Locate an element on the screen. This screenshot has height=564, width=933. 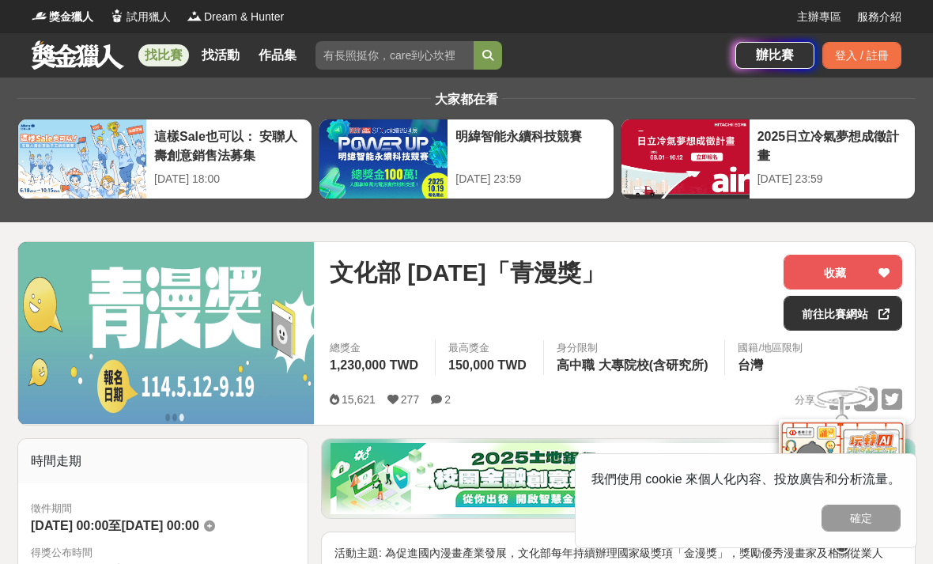
span: 徵件期間 is located at coordinates (51, 508).